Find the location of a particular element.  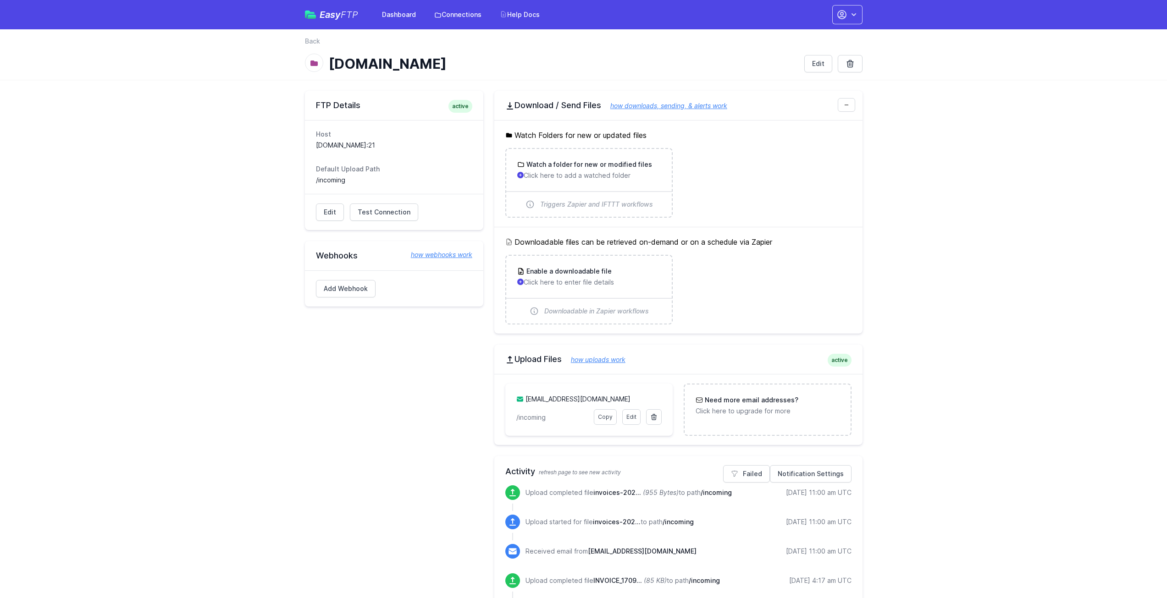

h5: Downloadable files can be retrieved on-demand or on a schedule via Zapier is located at coordinates (678, 242).